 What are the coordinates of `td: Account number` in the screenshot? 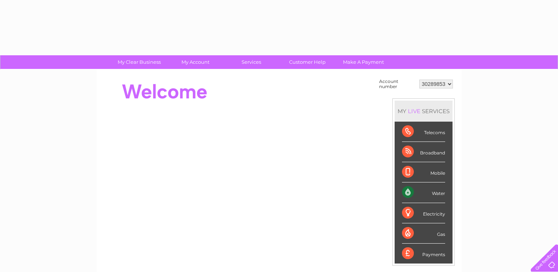 It's located at (397, 84).